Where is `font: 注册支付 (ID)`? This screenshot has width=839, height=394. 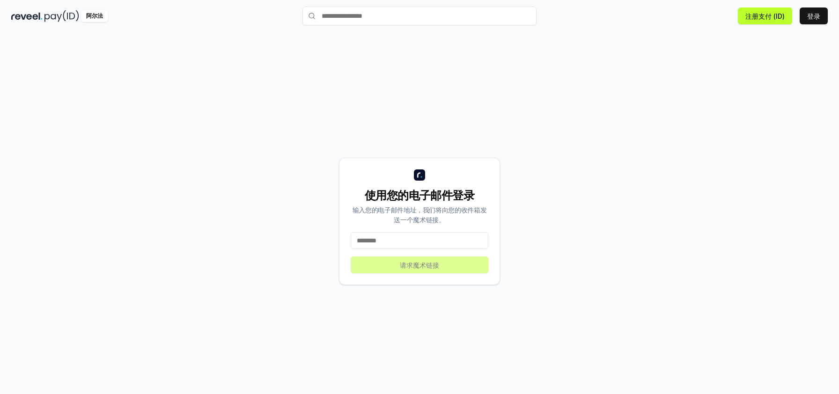 font: 注册支付 (ID) is located at coordinates (765, 16).